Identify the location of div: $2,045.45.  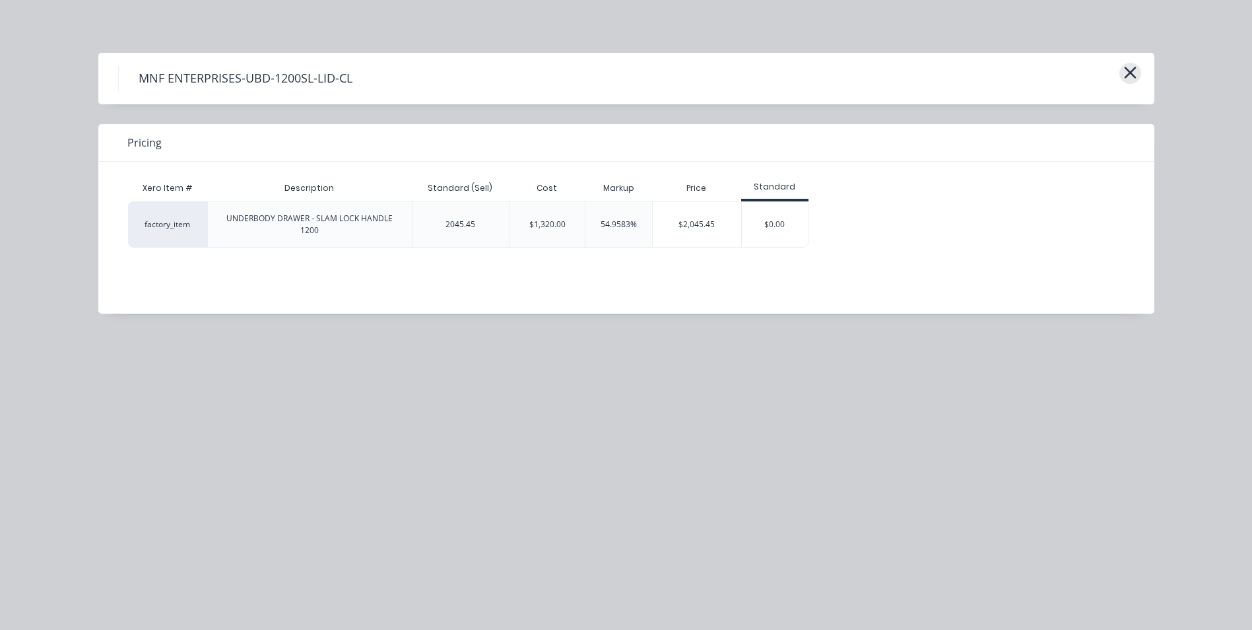
(697, 224).